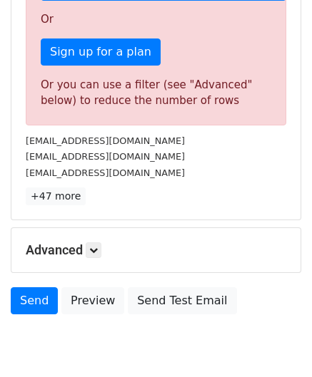 Image resolution: width=312 pixels, height=377 pixels. What do you see at coordinates (156, 250) in the screenshot?
I see `h5: Advanced` at bounding box center [156, 250].